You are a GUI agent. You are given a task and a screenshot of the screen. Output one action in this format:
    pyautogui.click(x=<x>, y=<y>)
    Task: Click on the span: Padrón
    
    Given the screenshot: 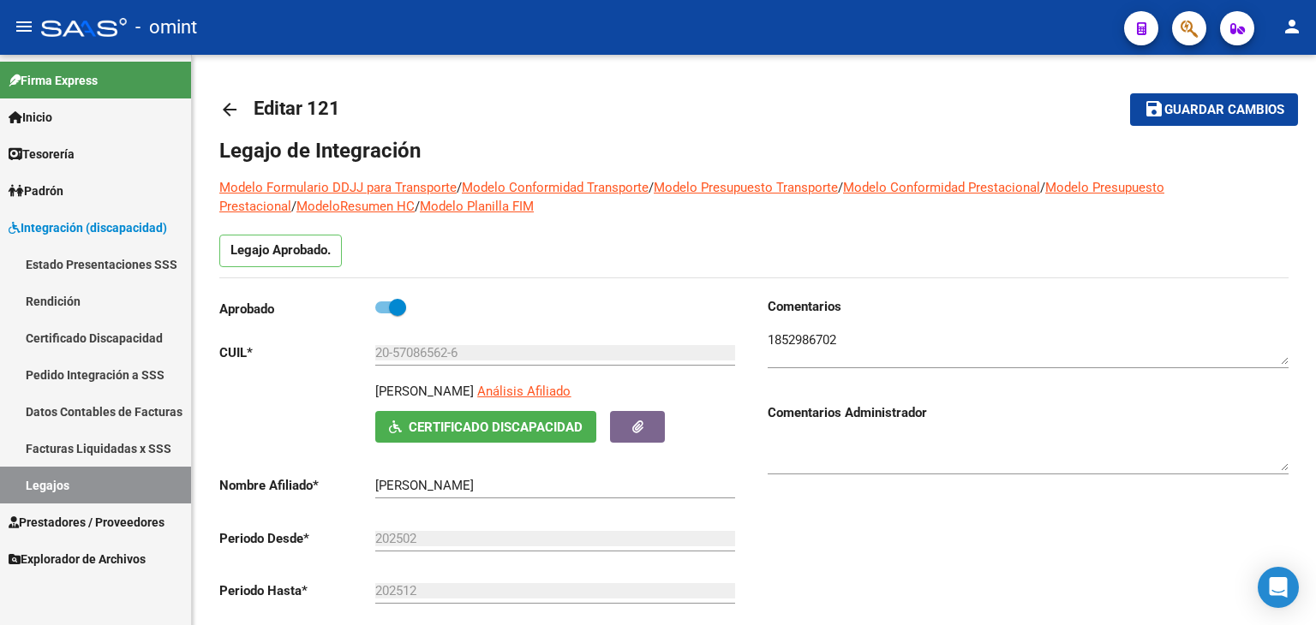 What is the action you would take?
    pyautogui.click(x=36, y=191)
    